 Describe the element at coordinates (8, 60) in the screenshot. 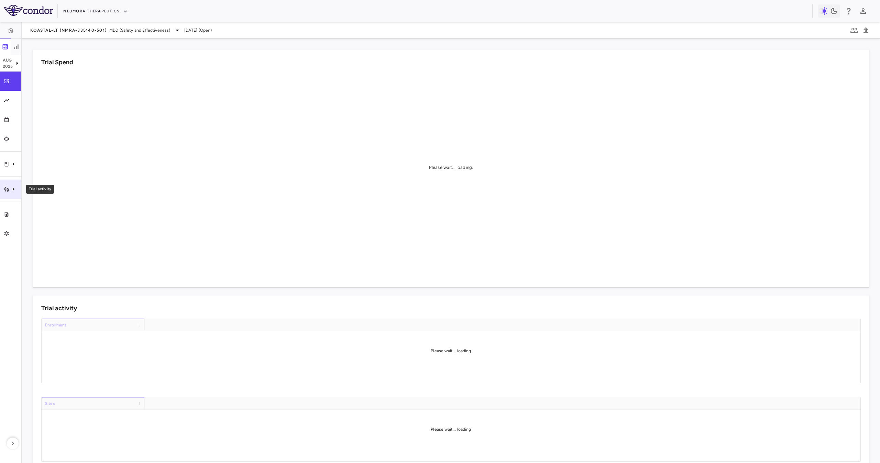

I see `p: Aug` at that location.